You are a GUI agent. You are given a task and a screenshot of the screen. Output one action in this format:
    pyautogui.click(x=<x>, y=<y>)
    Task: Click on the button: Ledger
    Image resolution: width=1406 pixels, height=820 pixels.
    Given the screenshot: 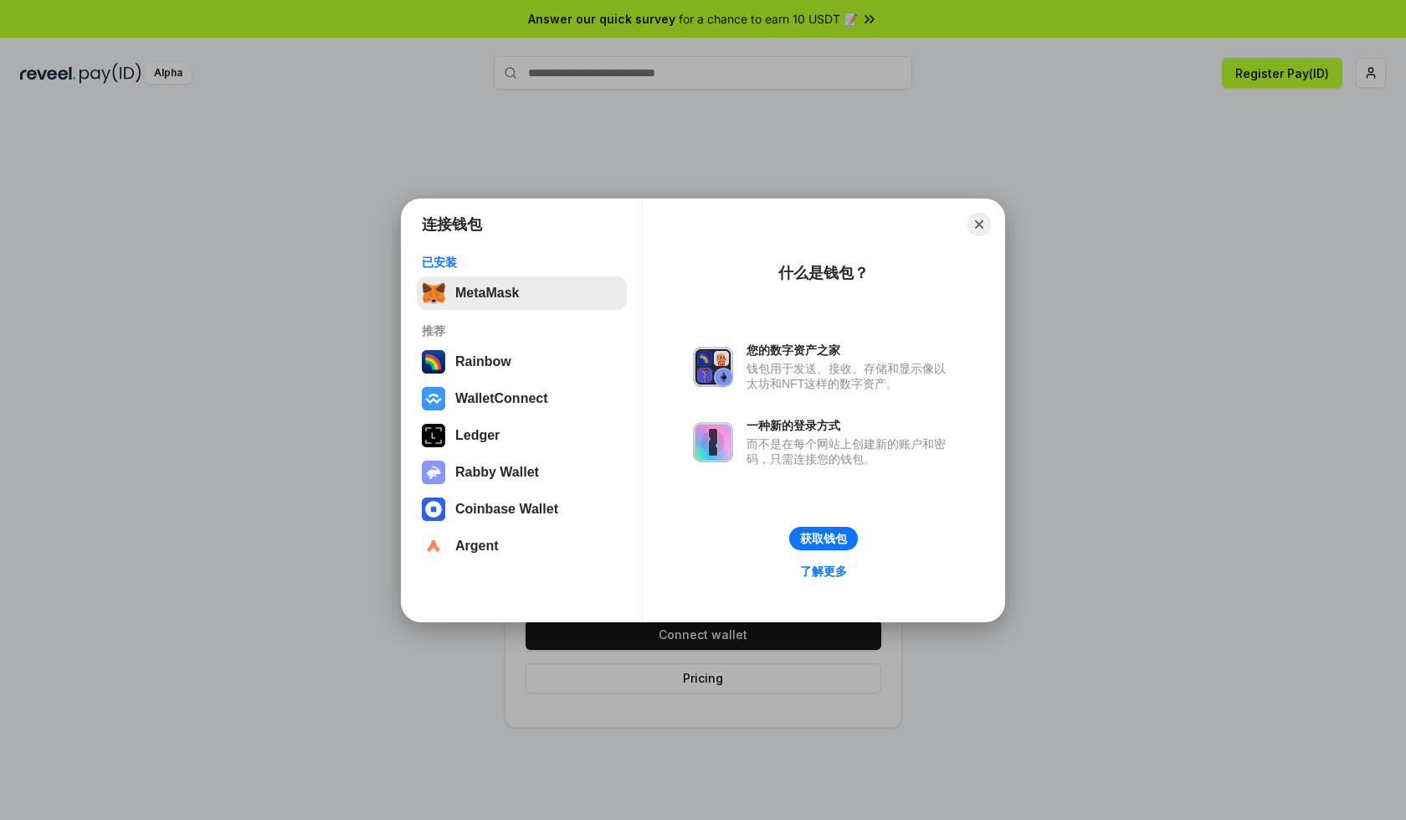 What is the action you would take?
    pyautogui.click(x=522, y=435)
    